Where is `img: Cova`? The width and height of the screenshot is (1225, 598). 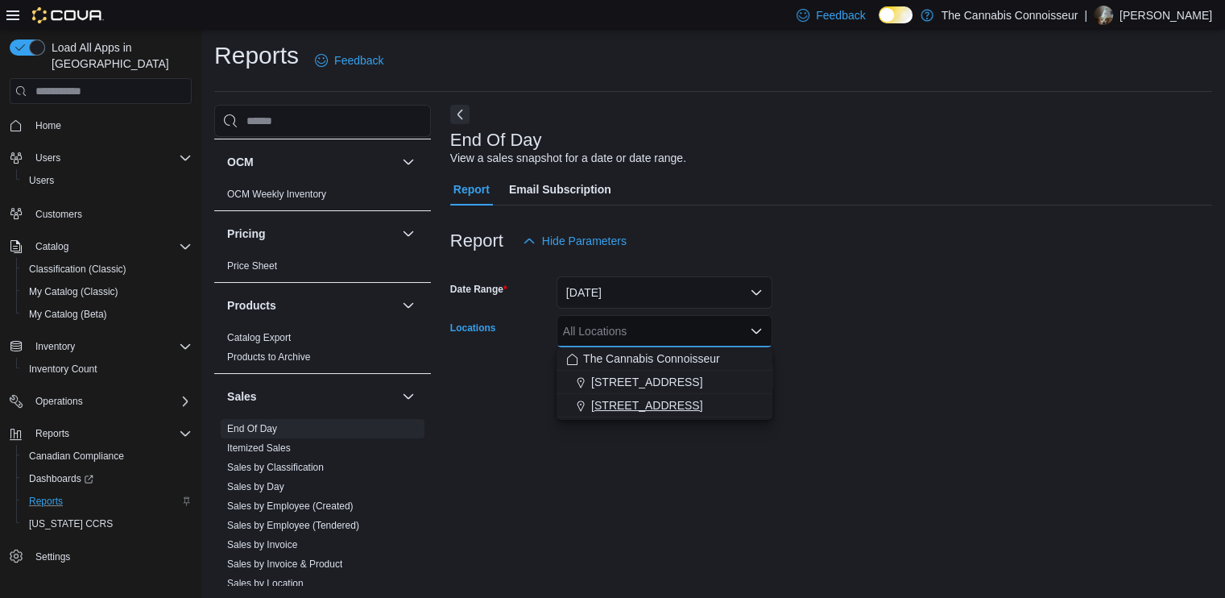 img: Cova is located at coordinates (68, 15).